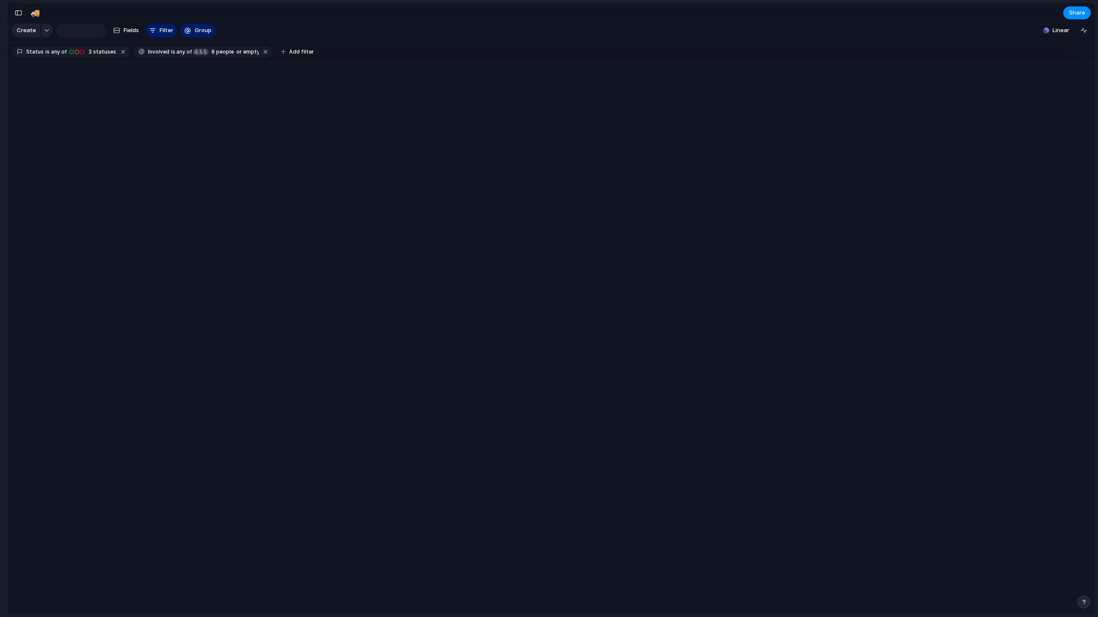 The image size is (1098, 617). I want to click on span: Fields, so click(131, 30).